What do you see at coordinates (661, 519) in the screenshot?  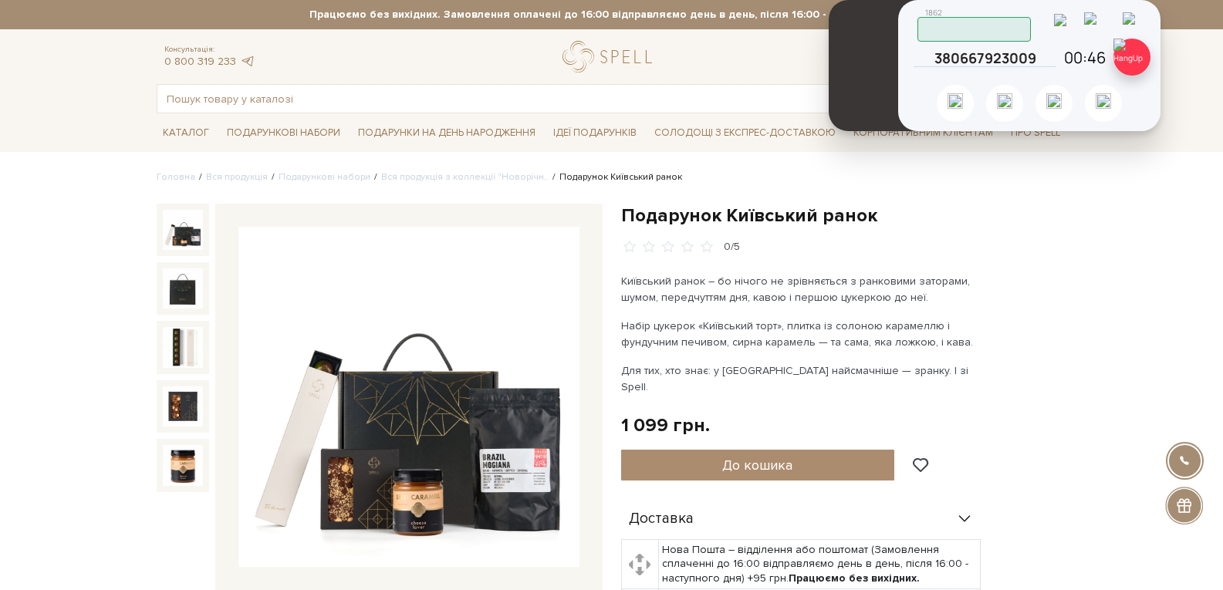 I see `span: Доставка` at bounding box center [661, 519].